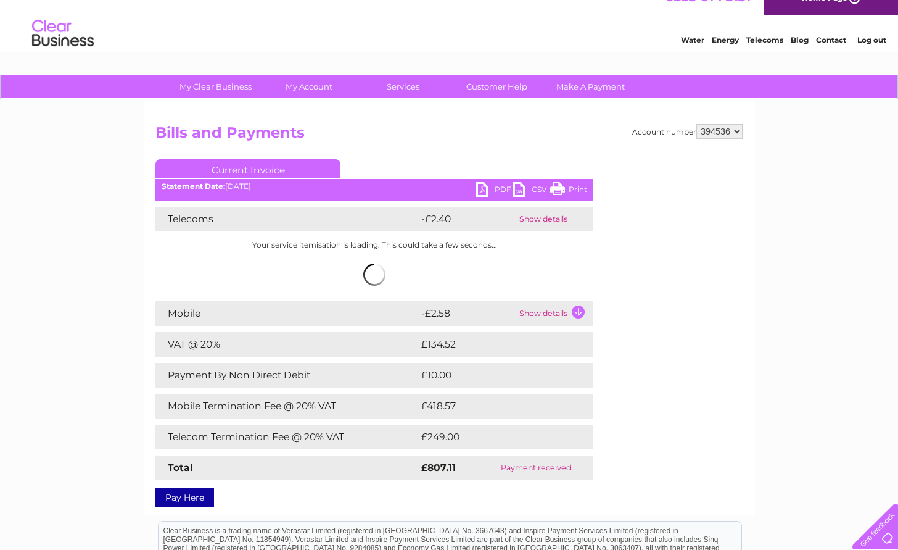 The width and height of the screenshot is (898, 550). Describe the element at coordinates (215, 86) in the screenshot. I see `a: My Clear Business` at that location.